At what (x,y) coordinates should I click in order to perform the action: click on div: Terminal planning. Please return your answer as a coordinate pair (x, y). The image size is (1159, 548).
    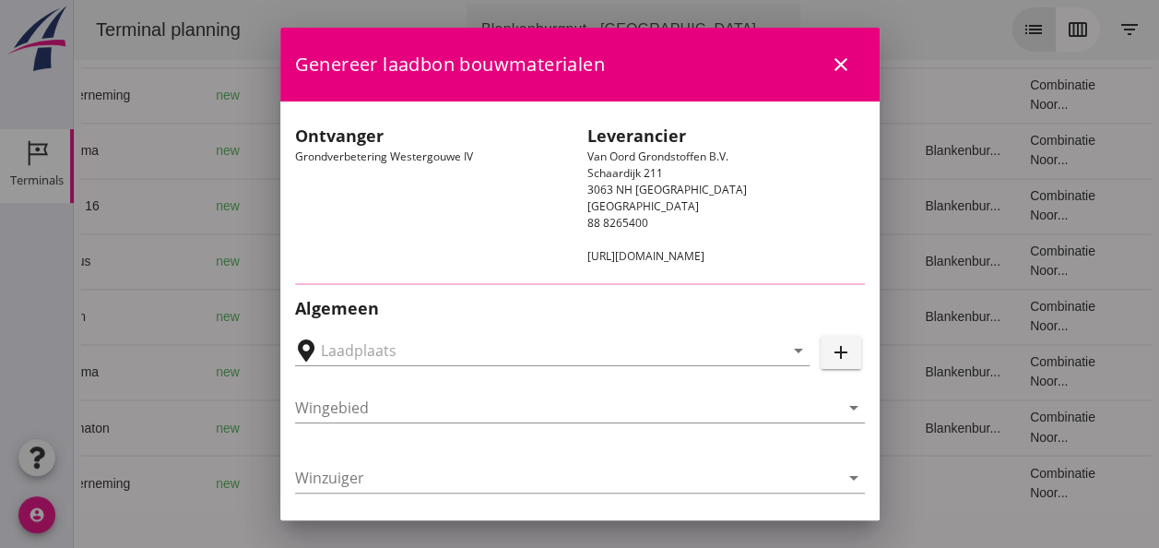
    Looking at the image, I should click on (94, 30).